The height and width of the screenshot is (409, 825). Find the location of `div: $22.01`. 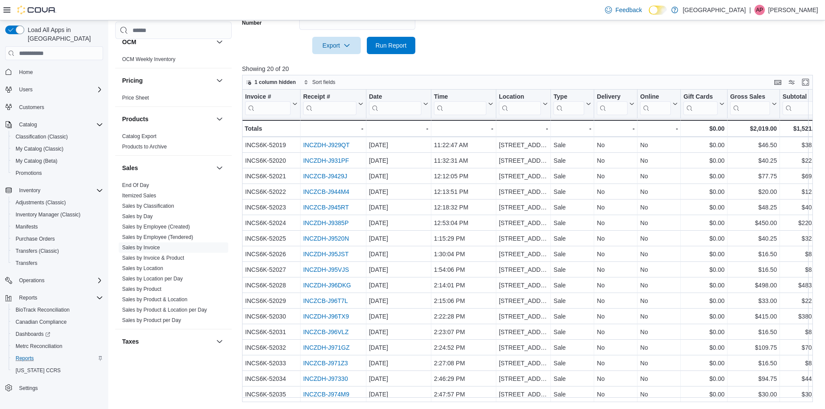

div: $22.01 is located at coordinates (801, 161).